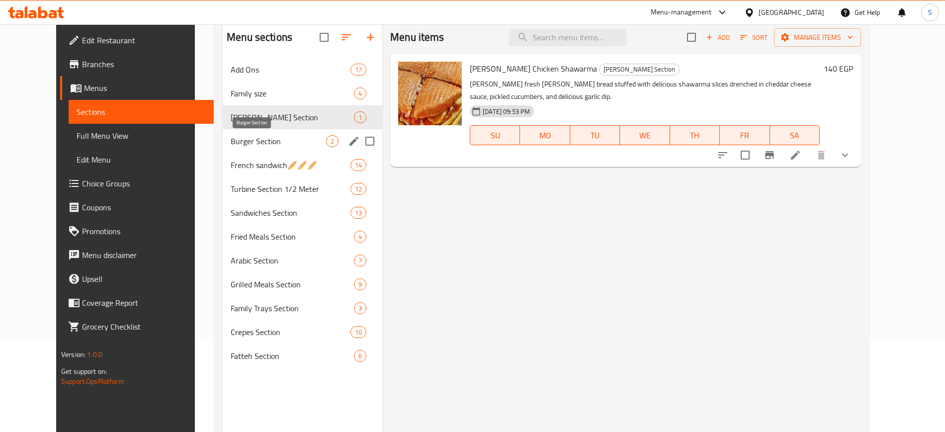  What do you see at coordinates (259, 37) in the screenshot?
I see `h2: Menu sections` at bounding box center [259, 37].